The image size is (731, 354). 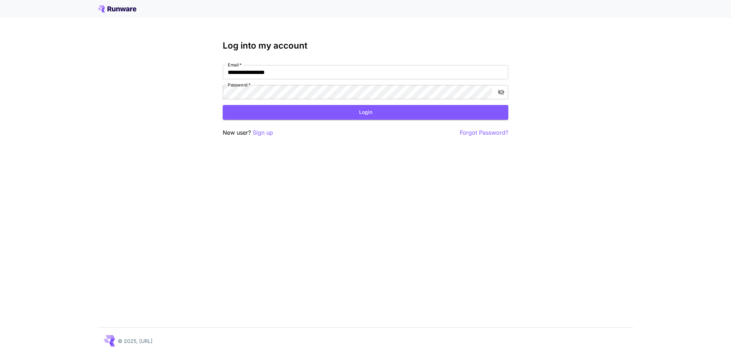 What do you see at coordinates (366, 46) in the screenshot?
I see `h3: Log into my account` at bounding box center [366, 46].